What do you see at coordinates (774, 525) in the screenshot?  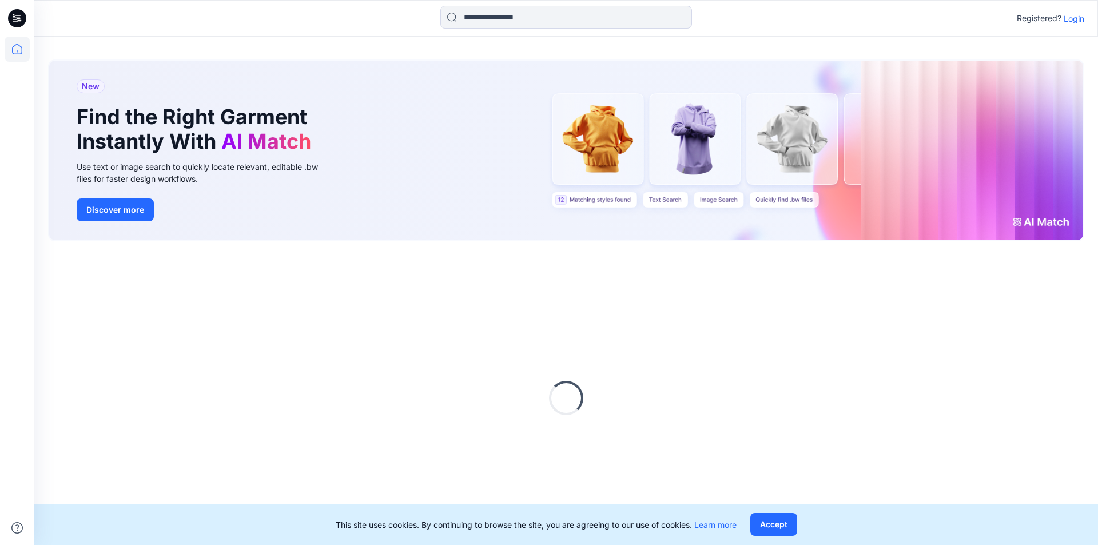 I see `button: Accept` at bounding box center [774, 525].